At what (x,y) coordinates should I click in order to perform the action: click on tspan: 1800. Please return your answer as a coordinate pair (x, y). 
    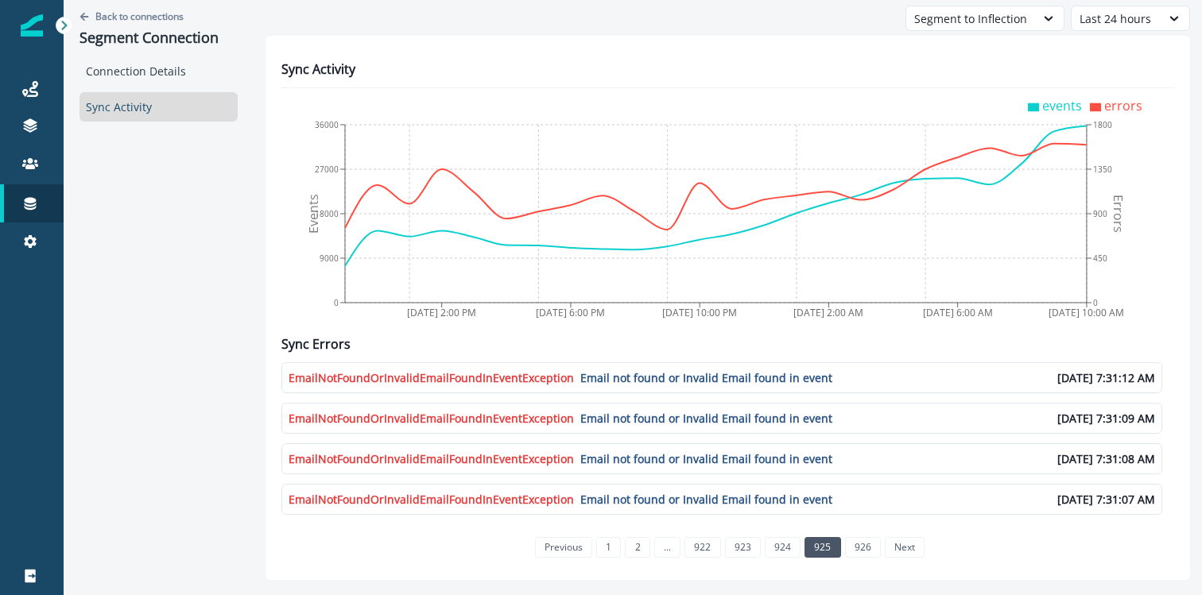
    Looking at the image, I should click on (1102, 125).